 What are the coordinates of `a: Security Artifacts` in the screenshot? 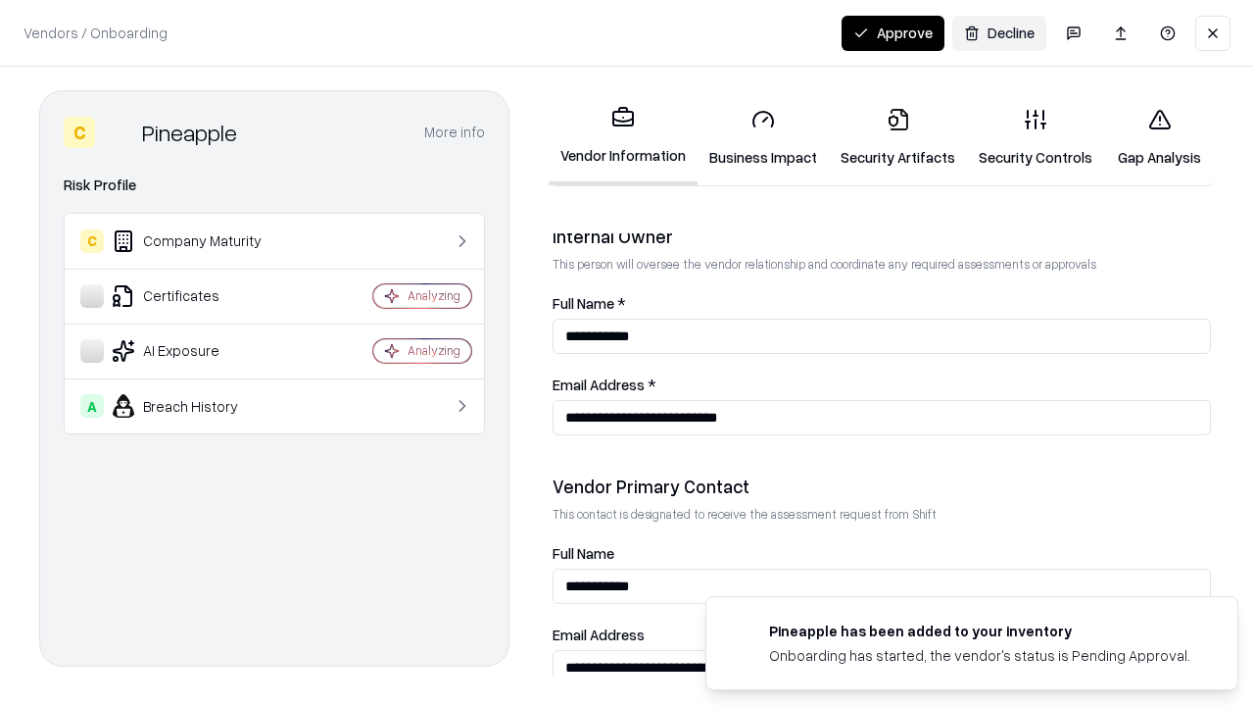 It's located at (898, 137).